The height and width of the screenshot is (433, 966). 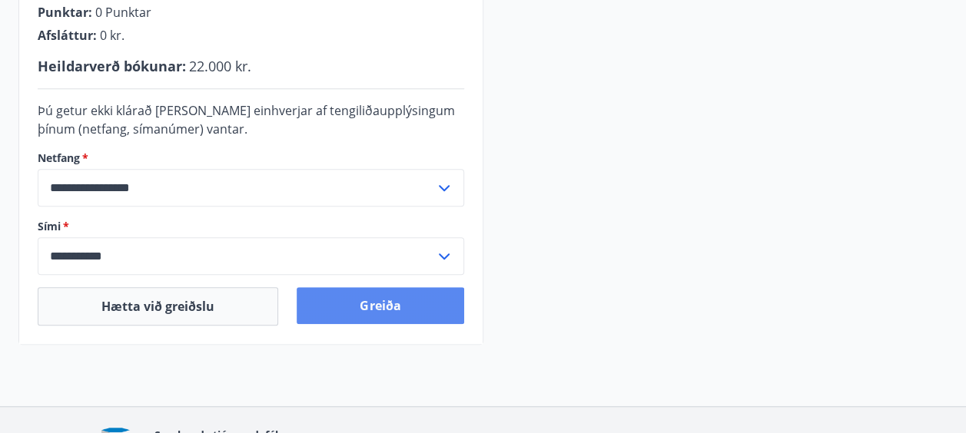 What do you see at coordinates (111, 66) in the screenshot?
I see `span: Heildarverð bókunar :` at bounding box center [111, 66].